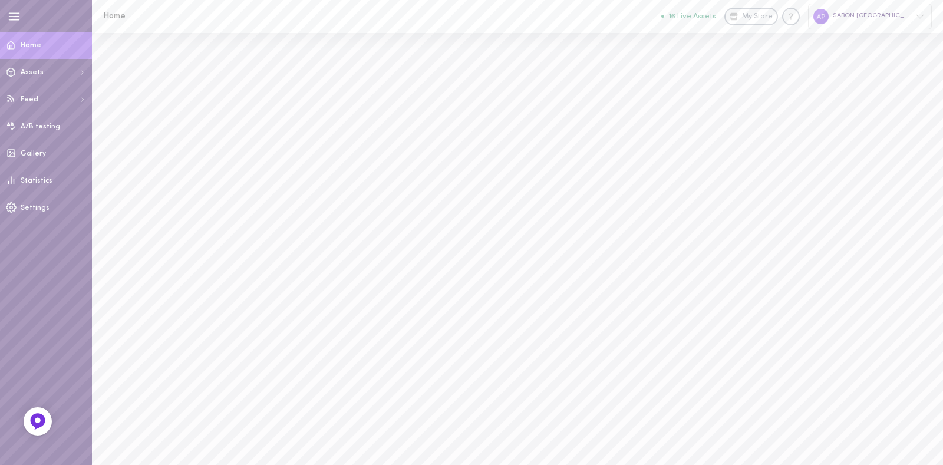  Describe the element at coordinates (791, 16) in the screenshot. I see `div: Knowledge center` at that location.